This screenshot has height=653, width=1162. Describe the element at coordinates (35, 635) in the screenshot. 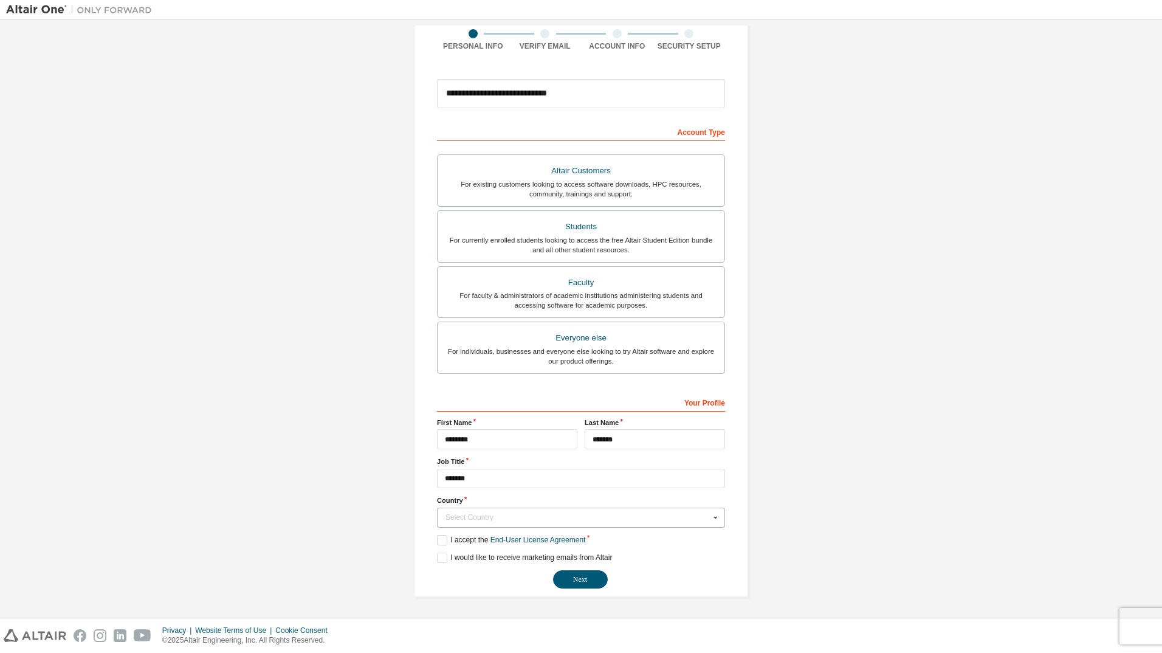

I see `img: altair_logo.svg` at that location.